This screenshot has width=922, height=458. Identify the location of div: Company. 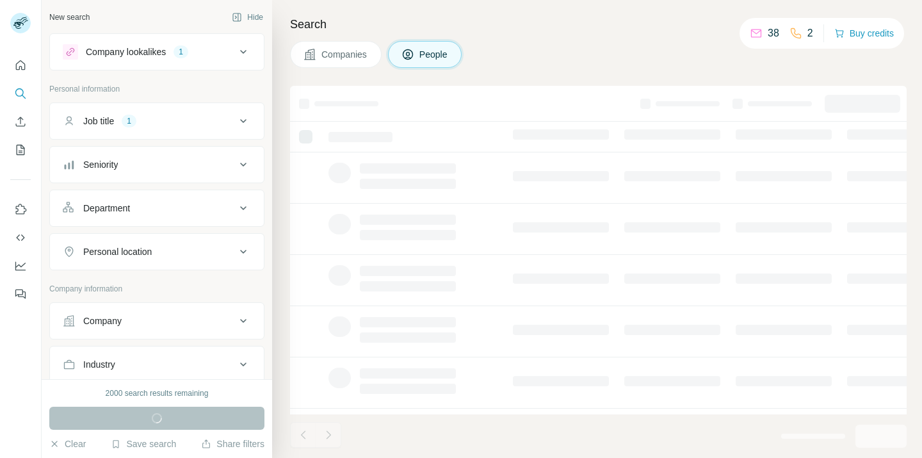
(102, 321).